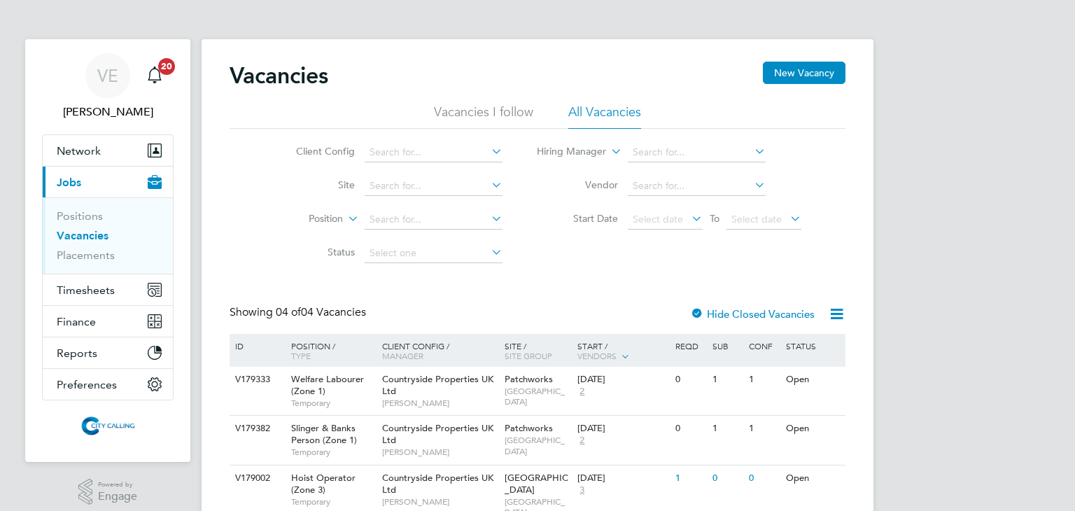 This screenshot has width=1075, height=511. I want to click on div: Position /, so click(330, 351).